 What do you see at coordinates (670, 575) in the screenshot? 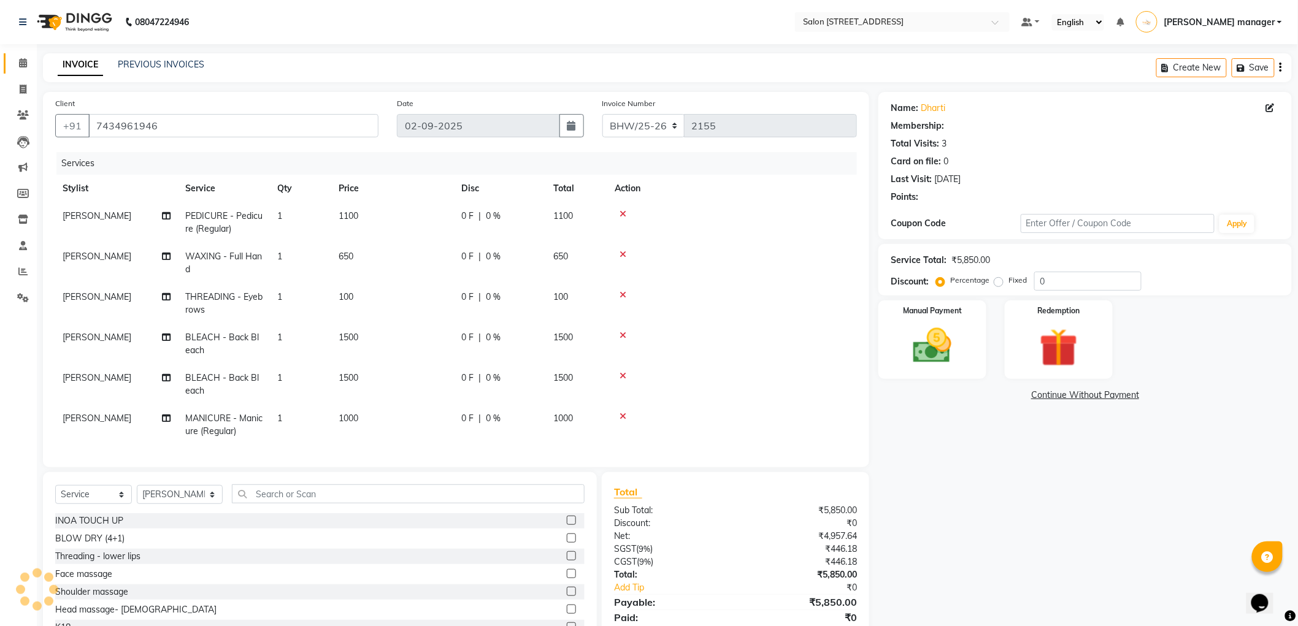
I see `div: Total:` at bounding box center [670, 575].